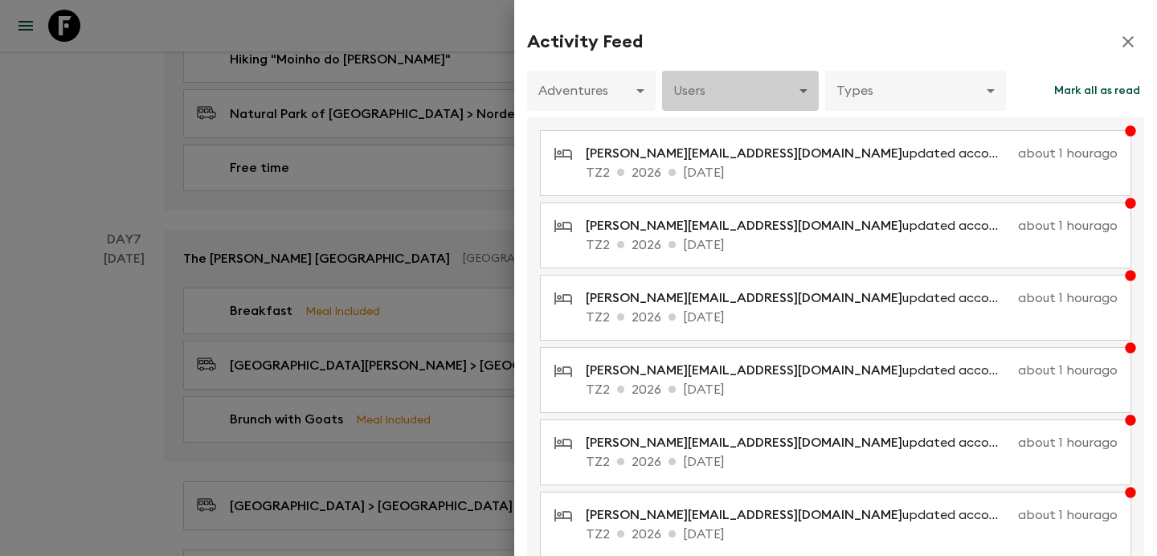  Describe the element at coordinates (585, 42) in the screenshot. I see `h2: Activity Feed` at that location.